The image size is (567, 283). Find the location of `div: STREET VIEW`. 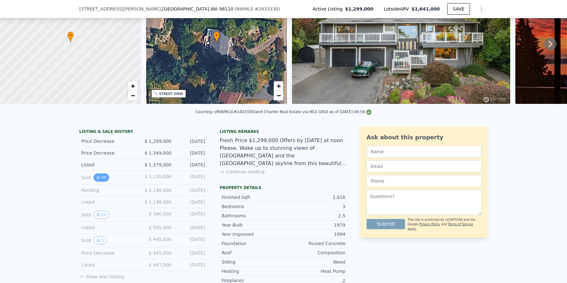

div: STREET VIEW is located at coordinates (171, 94).